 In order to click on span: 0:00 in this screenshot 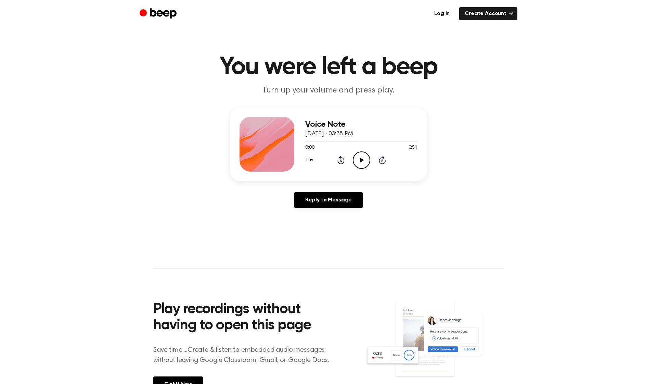, I will do `click(310, 147)`.